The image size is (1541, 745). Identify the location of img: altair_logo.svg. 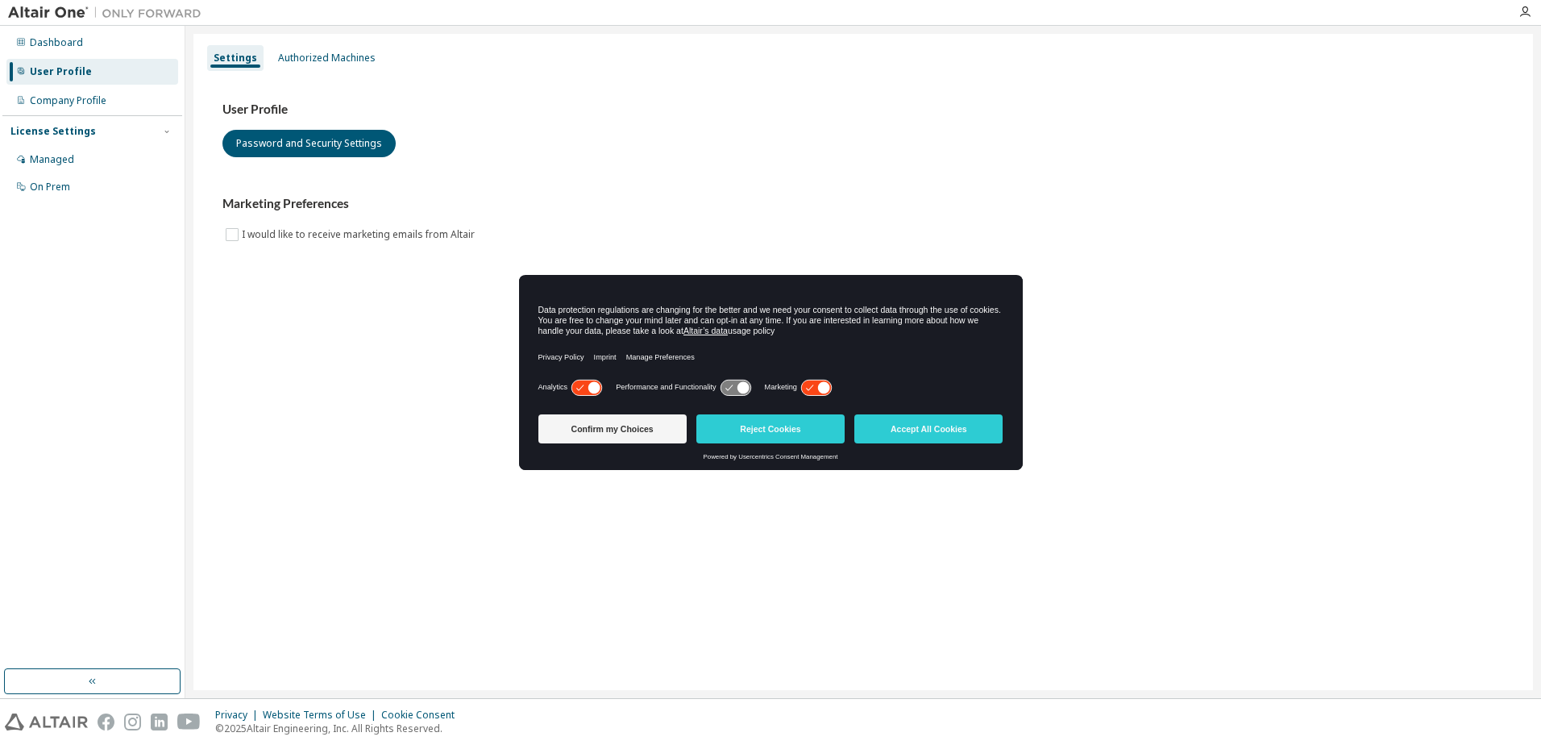
(46, 721).